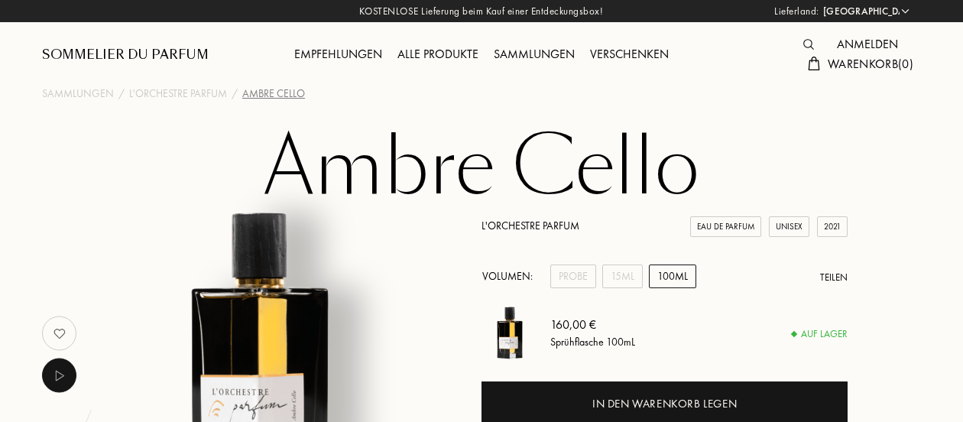 Image resolution: width=963 pixels, height=422 pixels. I want to click on div: Probe, so click(573, 276).